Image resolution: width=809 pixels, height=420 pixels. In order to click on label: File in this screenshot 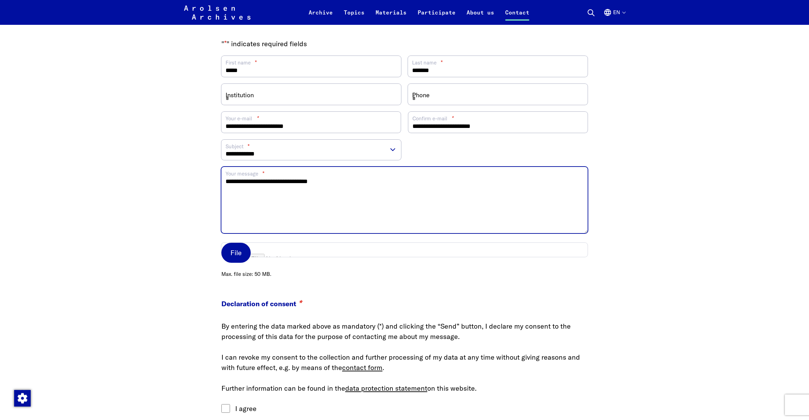, I will do `click(236, 253)`.